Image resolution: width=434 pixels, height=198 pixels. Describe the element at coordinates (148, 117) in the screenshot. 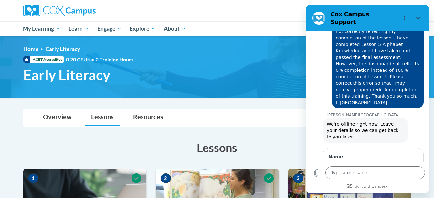

I see `a: Resources` at that location.